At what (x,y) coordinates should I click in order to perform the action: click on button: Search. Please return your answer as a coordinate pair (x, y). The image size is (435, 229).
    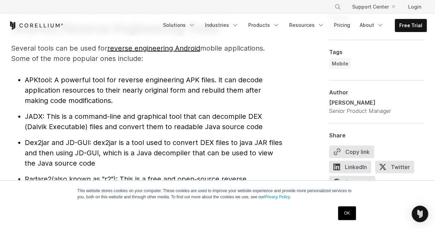
    Looking at the image, I should click on (338, 7).